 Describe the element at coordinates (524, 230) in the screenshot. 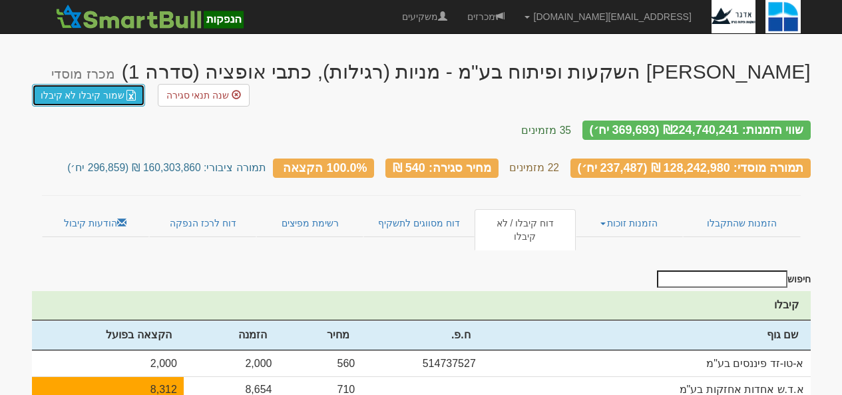

I see `a: דוח קיבלו / לא קיבלו` at that location.